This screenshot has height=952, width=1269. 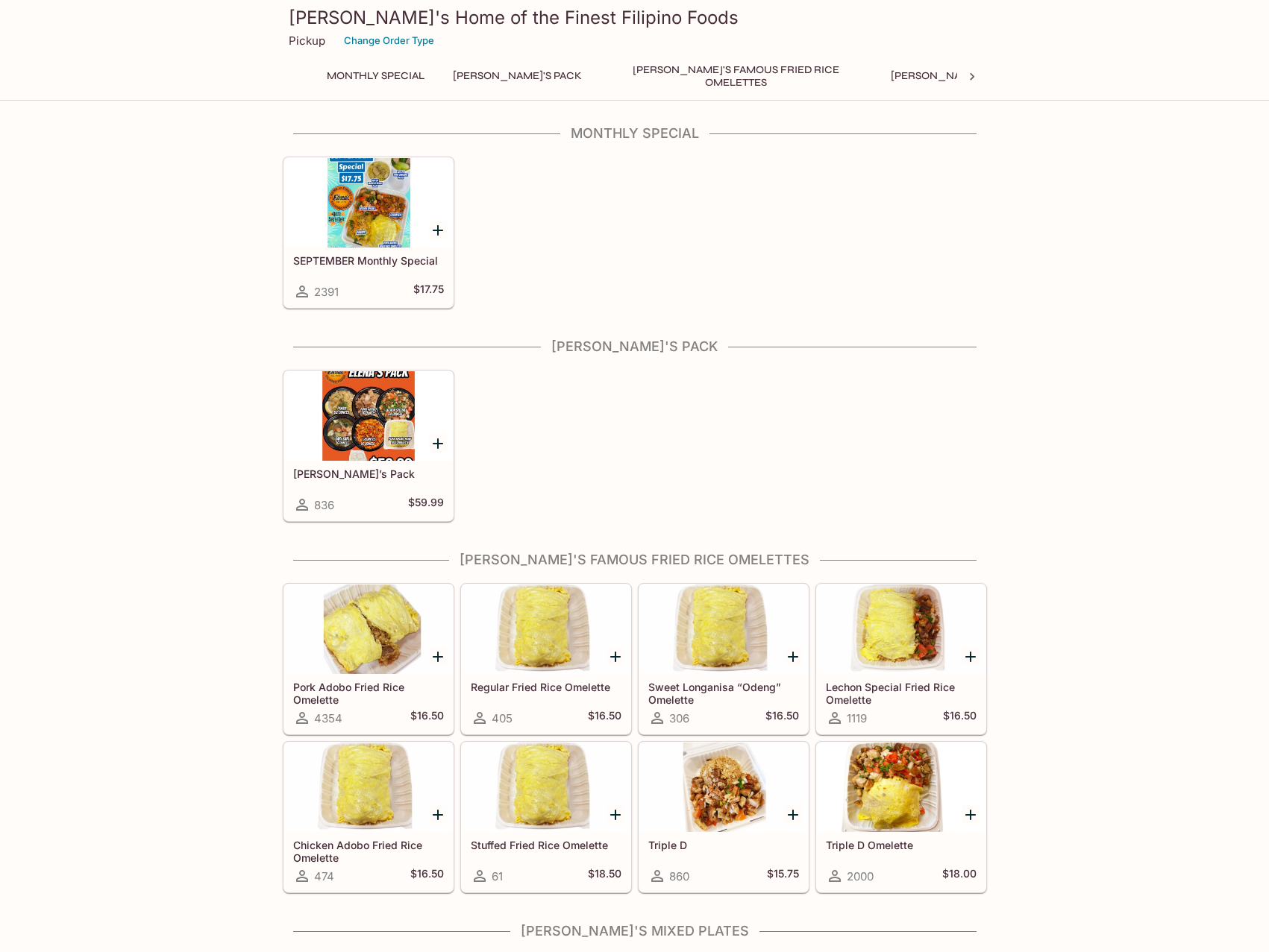 What do you see at coordinates (368, 659) in the screenshot?
I see `a: Pork Adobo Fried Rice Omelette4354$16.50` at bounding box center [368, 659].